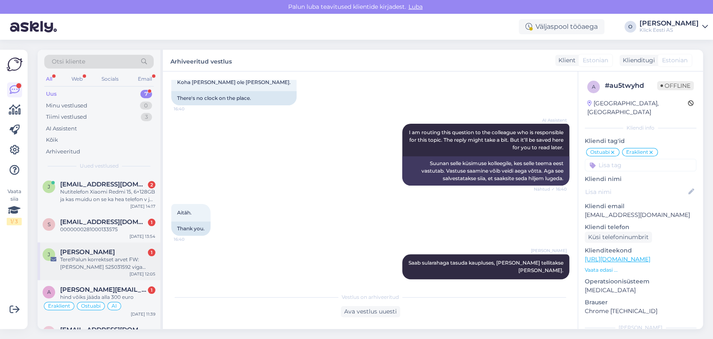 This screenshot has height=339, width=713. Describe the element at coordinates (104, 290) in the screenshot. I see `span: andra.annimae@gmail.com` at that location.